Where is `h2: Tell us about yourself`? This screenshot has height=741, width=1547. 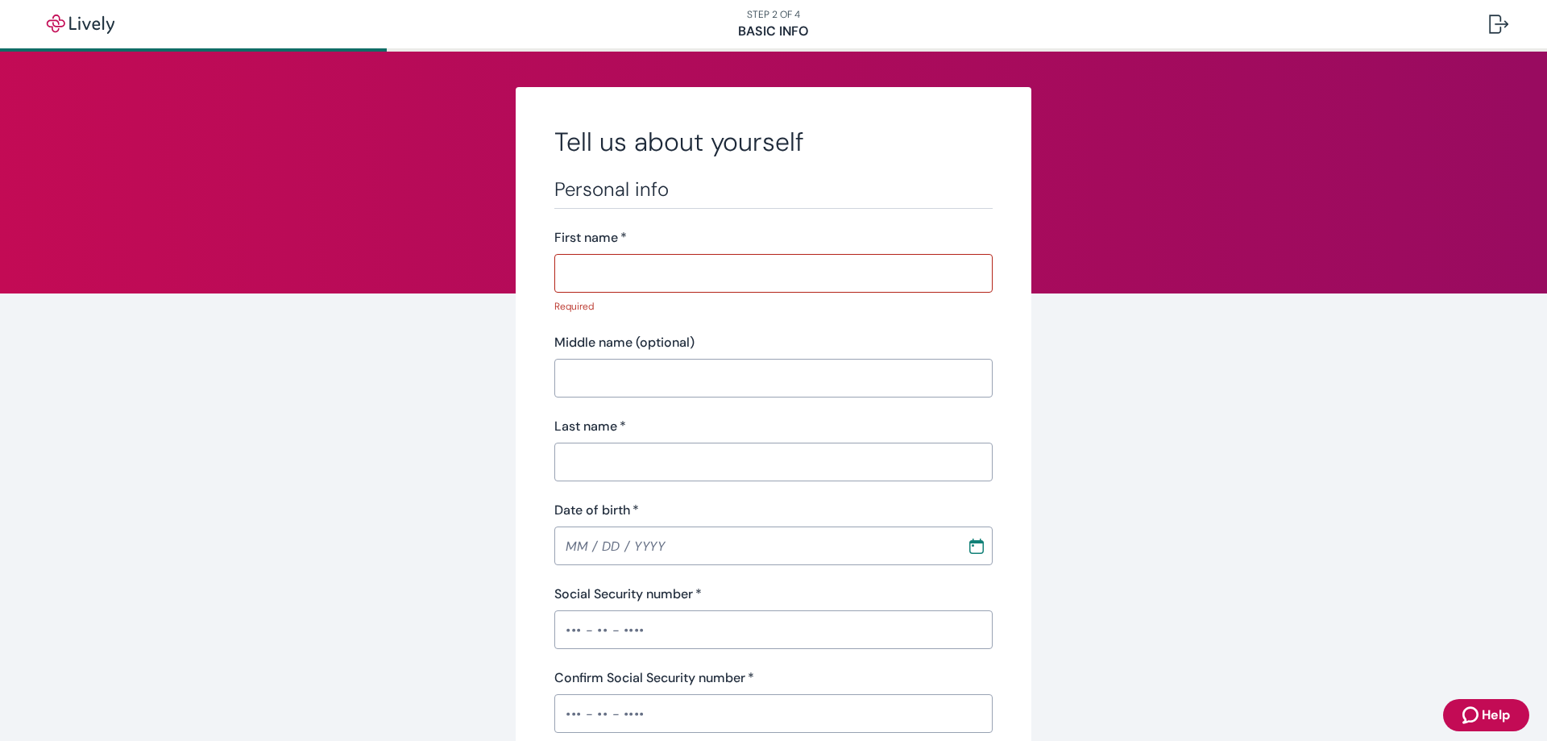
h2: Tell us about yourself is located at coordinates (774, 142).